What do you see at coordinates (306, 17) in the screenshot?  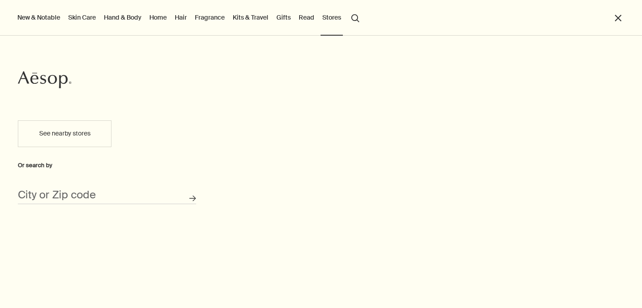 I see `a: Read` at bounding box center [306, 17].